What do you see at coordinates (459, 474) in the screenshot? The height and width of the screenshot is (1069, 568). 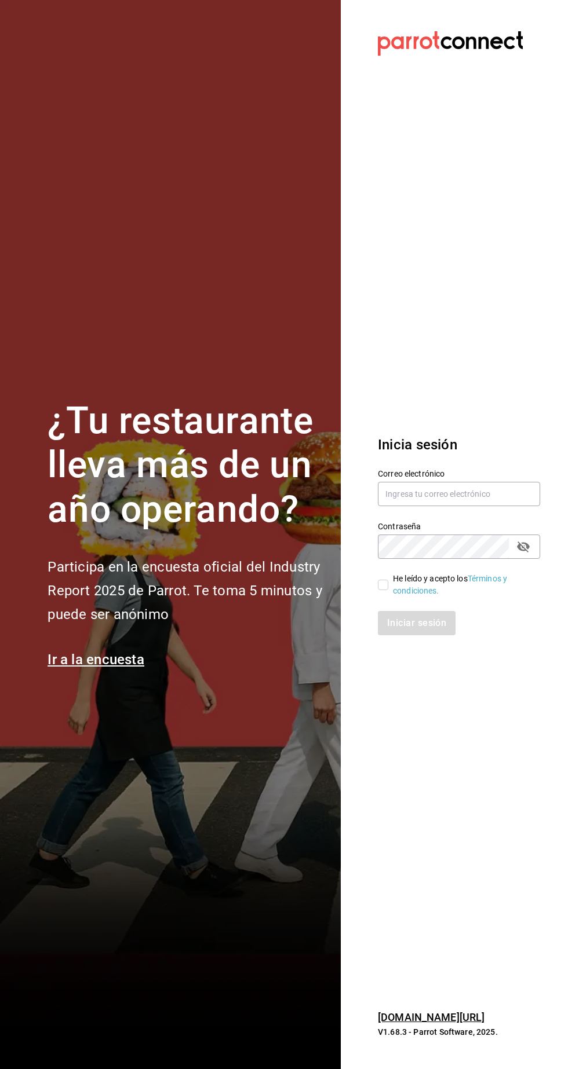 I see `label: Correo electrónico` at bounding box center [459, 474].